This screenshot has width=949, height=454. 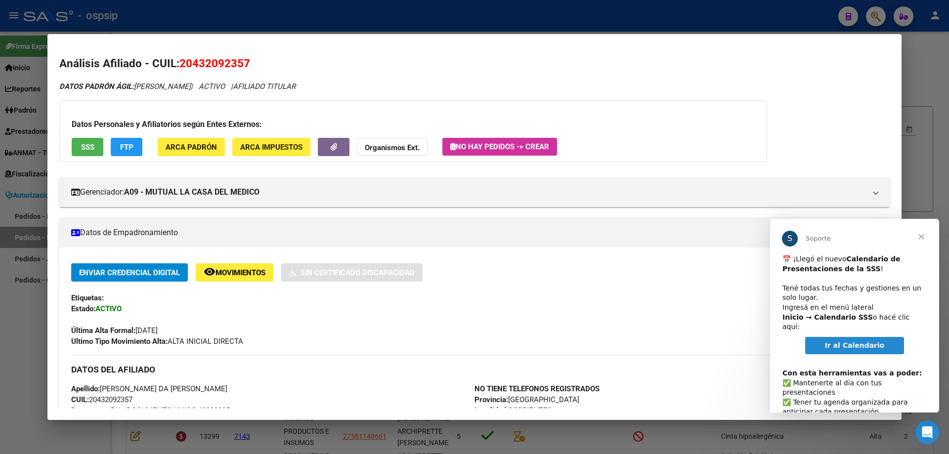 I want to click on span: Ir al Calendario, so click(x=84, y=126).